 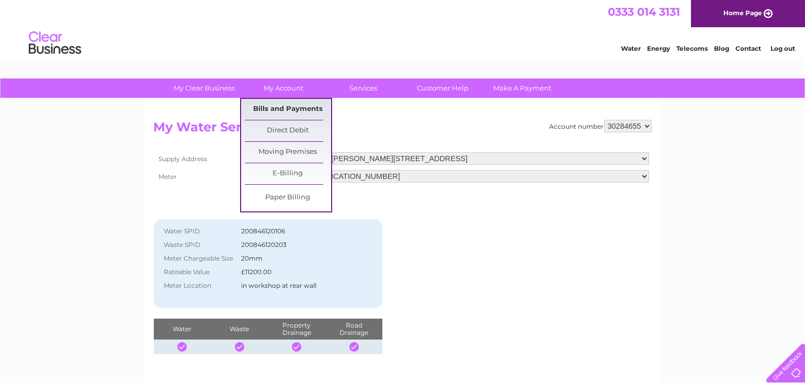 I want to click on a: My Clear Business, so click(x=204, y=88).